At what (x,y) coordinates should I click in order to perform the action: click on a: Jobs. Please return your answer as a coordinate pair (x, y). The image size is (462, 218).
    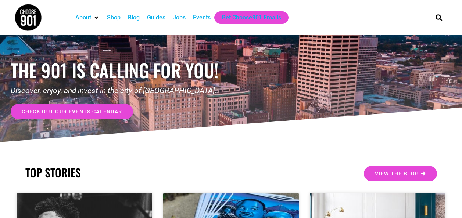
    Looking at the image, I should click on (179, 18).